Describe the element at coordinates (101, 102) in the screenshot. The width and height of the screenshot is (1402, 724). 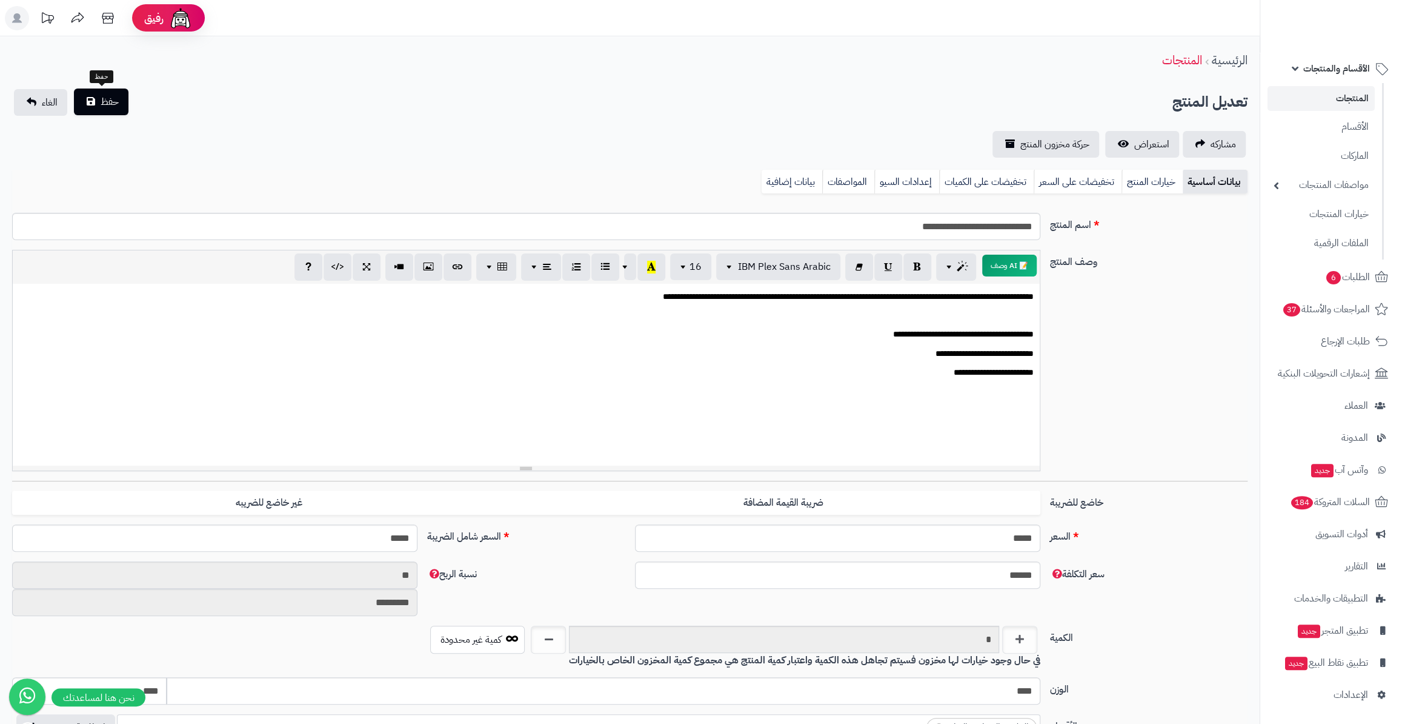
I see `button: حفظ` at that location.